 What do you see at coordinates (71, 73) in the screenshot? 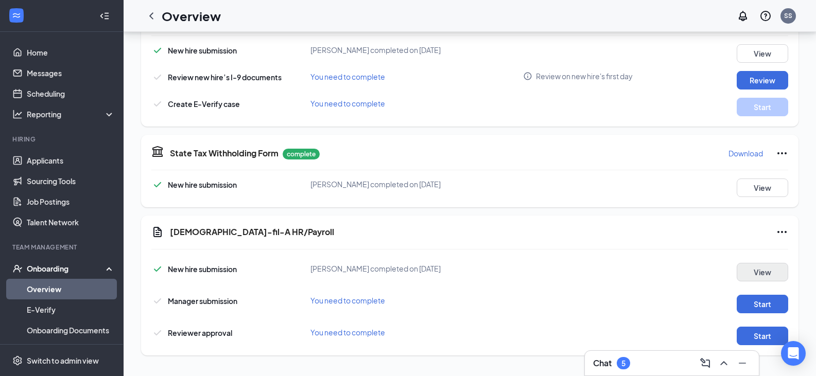
I see `a: Messages` at bounding box center [71, 73].